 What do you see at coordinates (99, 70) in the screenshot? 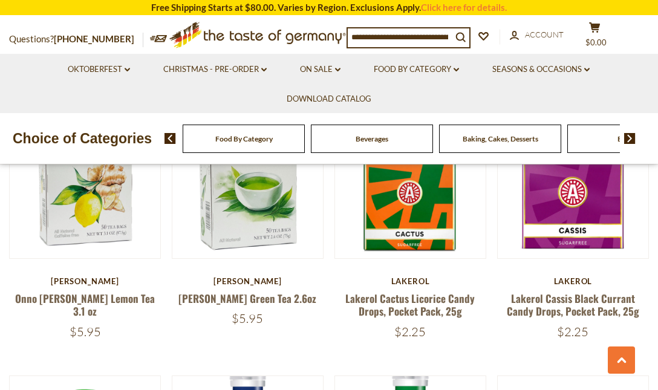
I see `a: Oktoberfest` at bounding box center [99, 70].